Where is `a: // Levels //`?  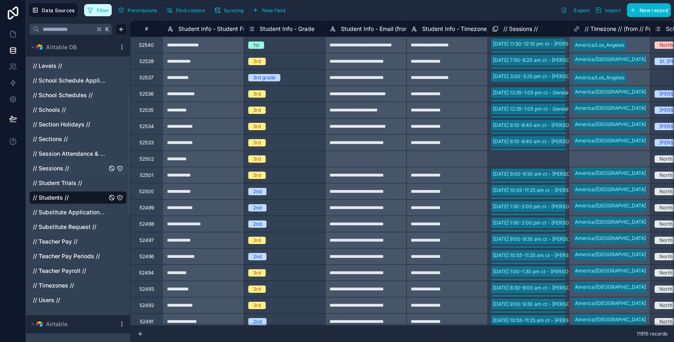 a: // Levels // is located at coordinates (70, 66).